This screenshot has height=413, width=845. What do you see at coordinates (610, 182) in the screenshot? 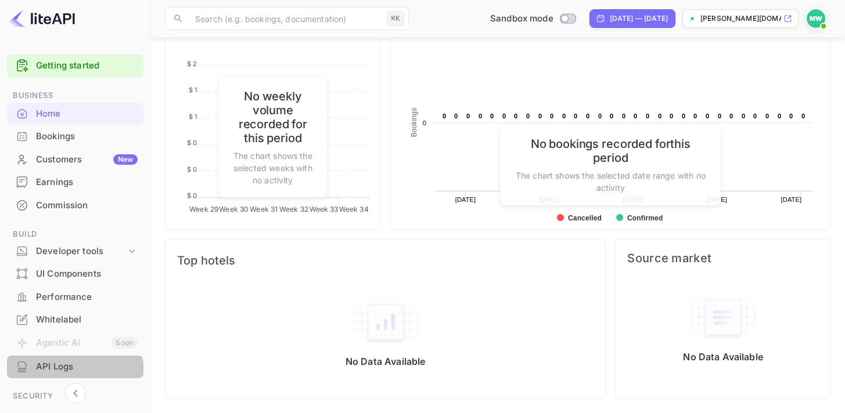
I see `p: The chart shows the selected date range with no activity` at bounding box center [610, 182].